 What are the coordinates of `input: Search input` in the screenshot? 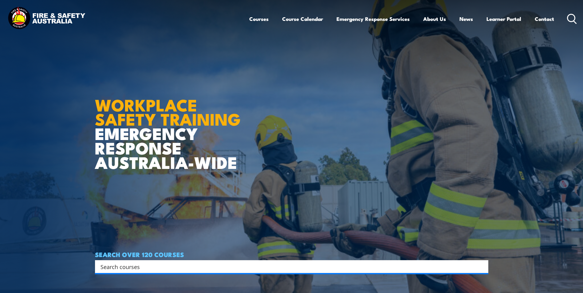 It's located at (288, 267).